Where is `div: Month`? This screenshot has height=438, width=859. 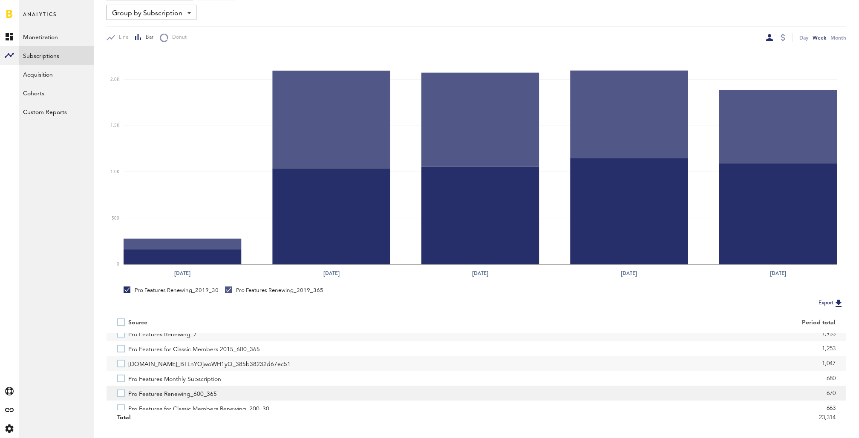
div: Month is located at coordinates (838, 37).